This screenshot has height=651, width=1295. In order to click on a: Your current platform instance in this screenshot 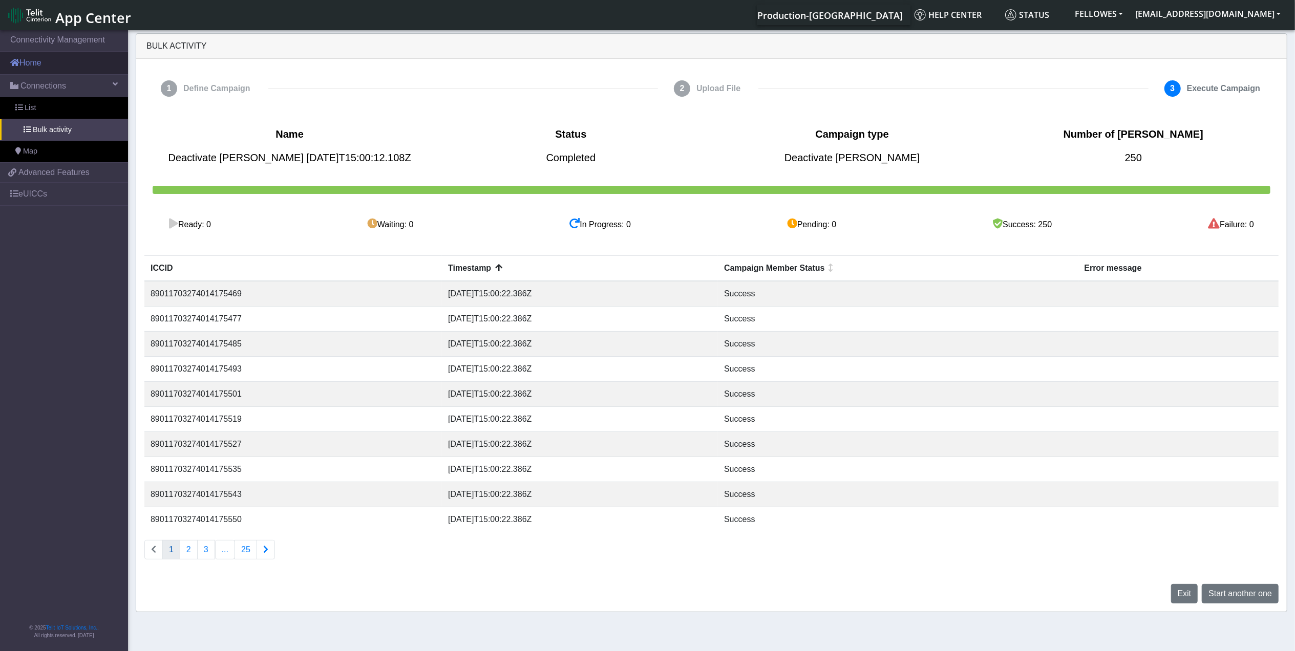, I will do `click(830, 15)`.